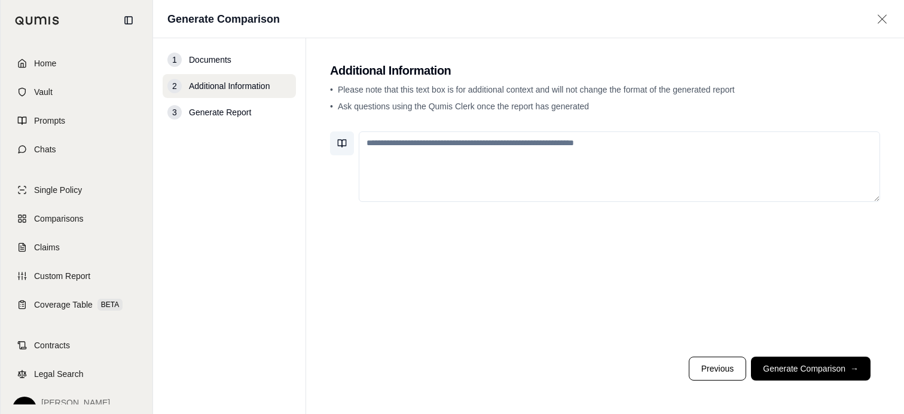 This screenshot has width=904, height=414. Describe the element at coordinates (43, 92) in the screenshot. I see `span: Vault` at that location.